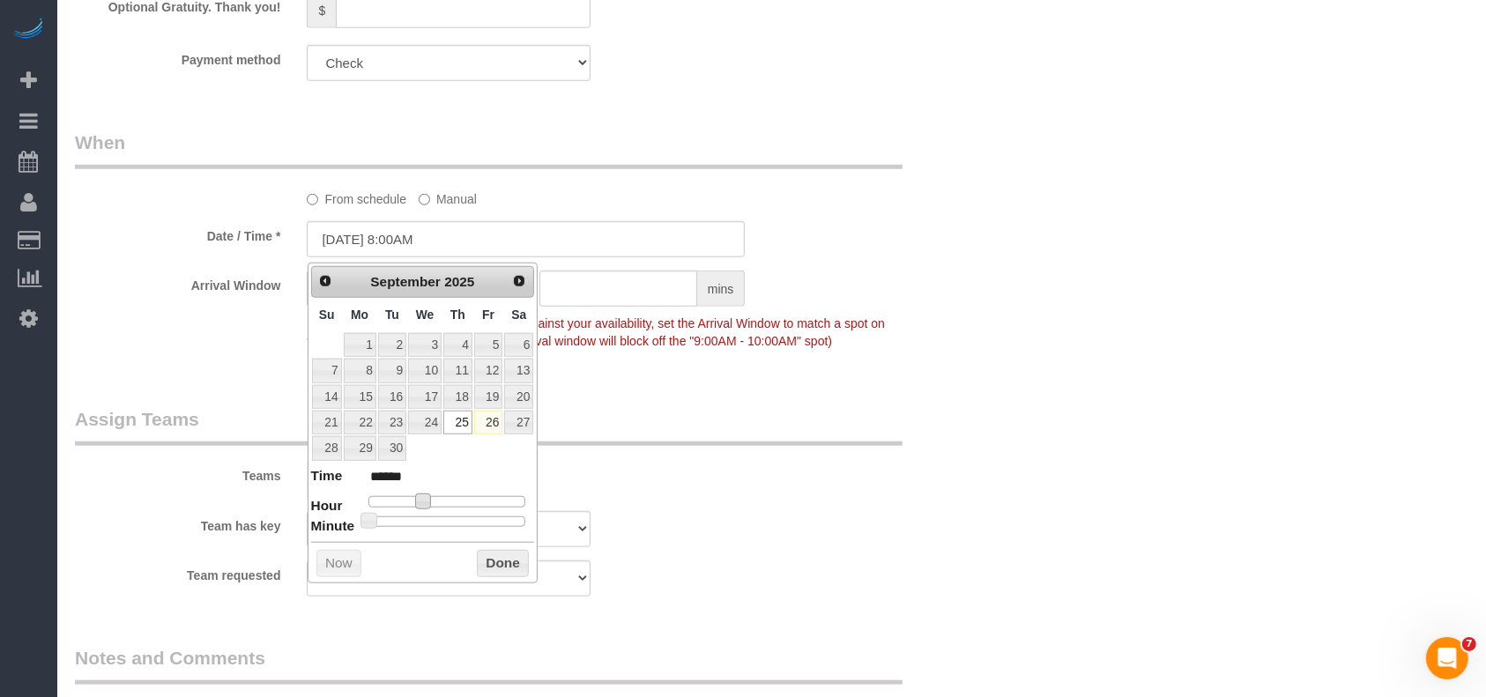  What do you see at coordinates (333, 527) in the screenshot?
I see `dt: Minute` at bounding box center [333, 527].